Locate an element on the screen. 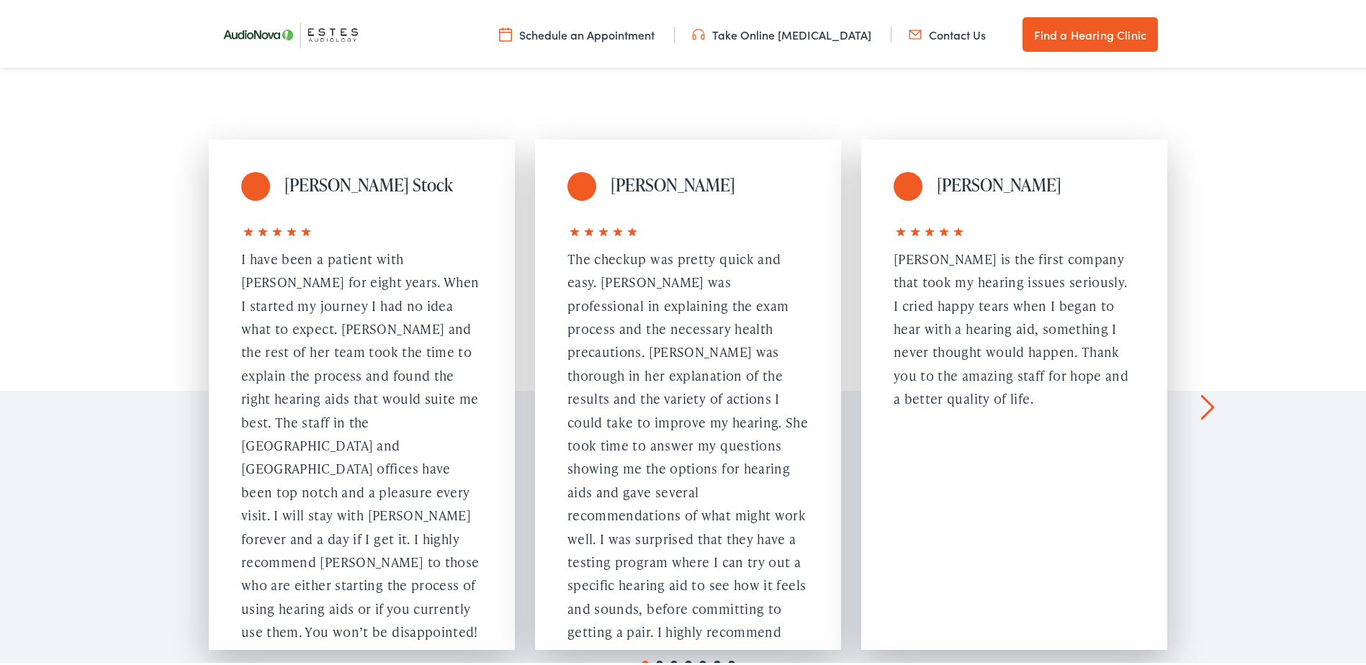 The height and width of the screenshot is (665, 1366). a: Next is located at coordinates (1207, 405).